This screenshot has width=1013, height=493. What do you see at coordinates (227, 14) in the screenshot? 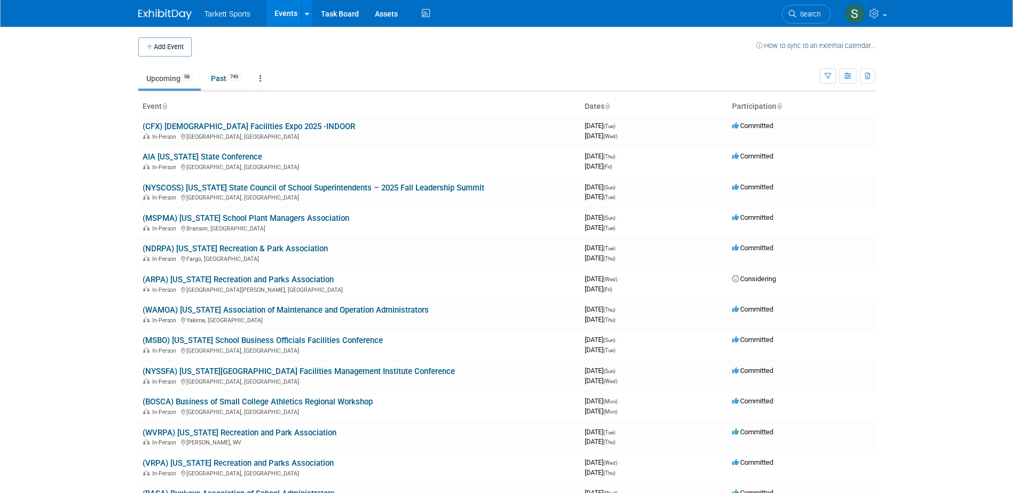
I see `span: Tarkett Sports` at bounding box center [227, 14].